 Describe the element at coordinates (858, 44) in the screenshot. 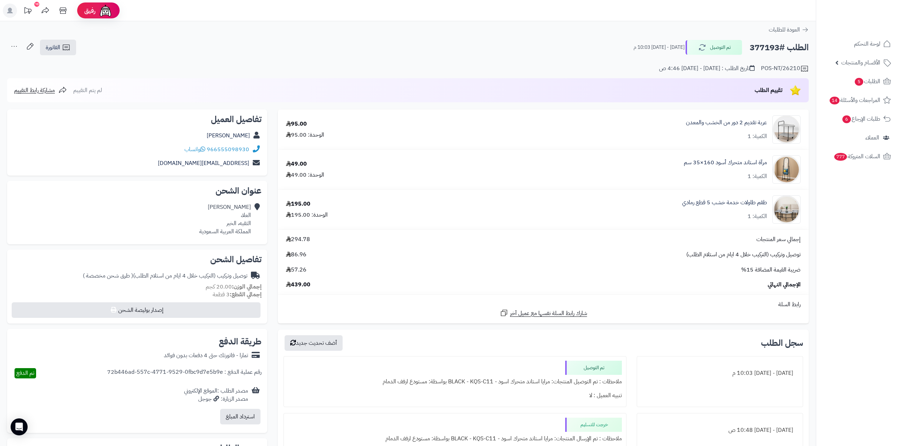

I see `a: لوحة التحكم` at that location.